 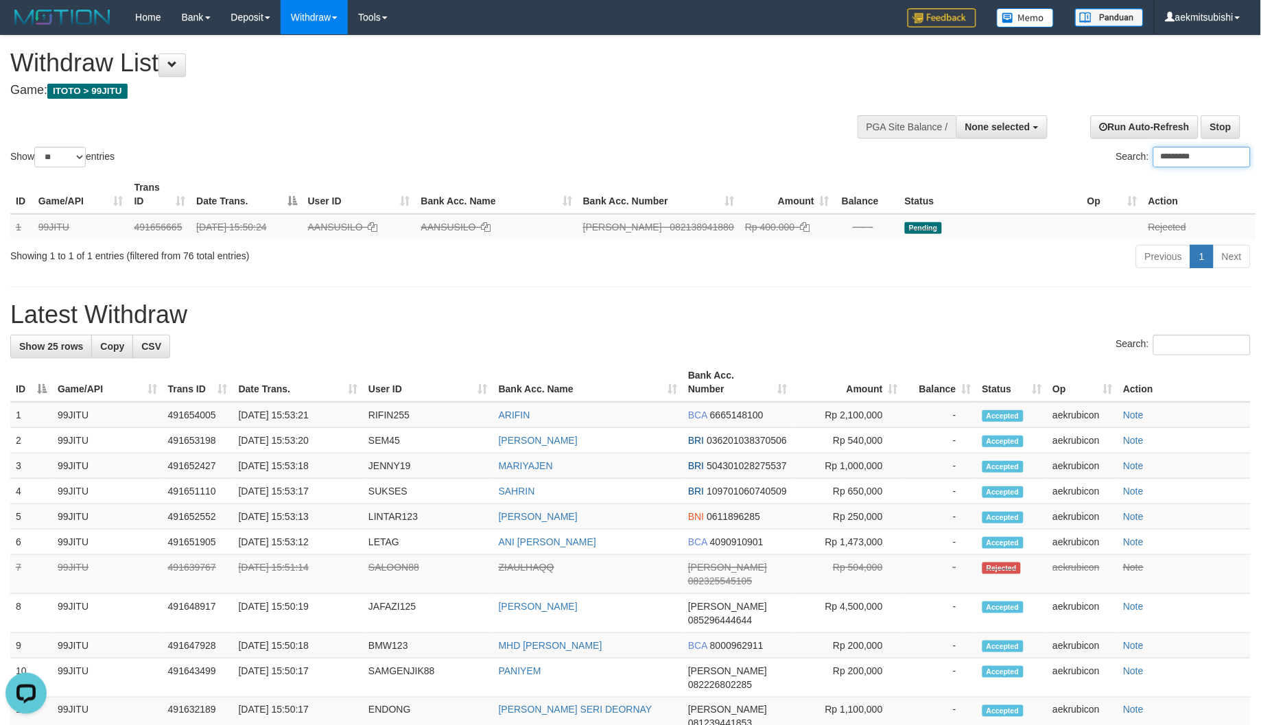 What do you see at coordinates (942, 18) in the screenshot?
I see `img: Feedback.jpg` at bounding box center [942, 18].